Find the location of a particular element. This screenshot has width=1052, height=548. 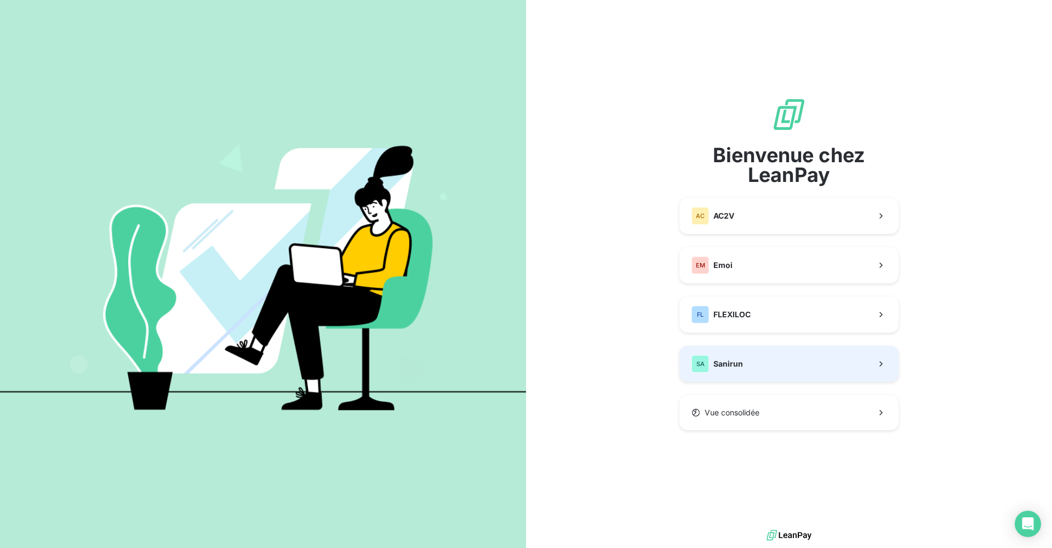

button: EMEmoi is located at coordinates (789, 265).